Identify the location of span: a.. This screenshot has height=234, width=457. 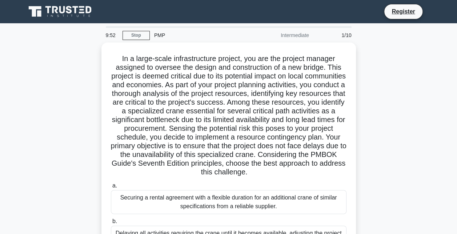
(115, 185).